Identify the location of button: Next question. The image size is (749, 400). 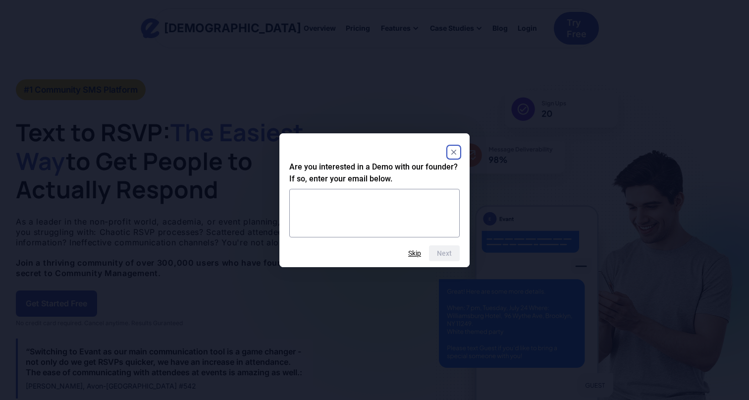
(444, 253).